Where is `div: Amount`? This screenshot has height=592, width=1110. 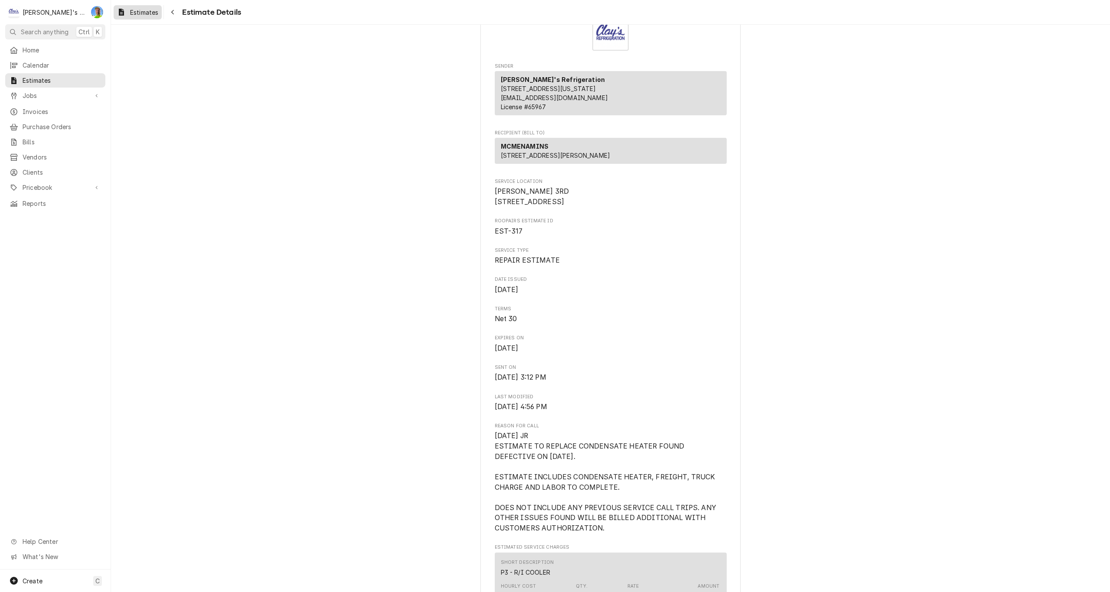
div: Amount is located at coordinates (709, 587).